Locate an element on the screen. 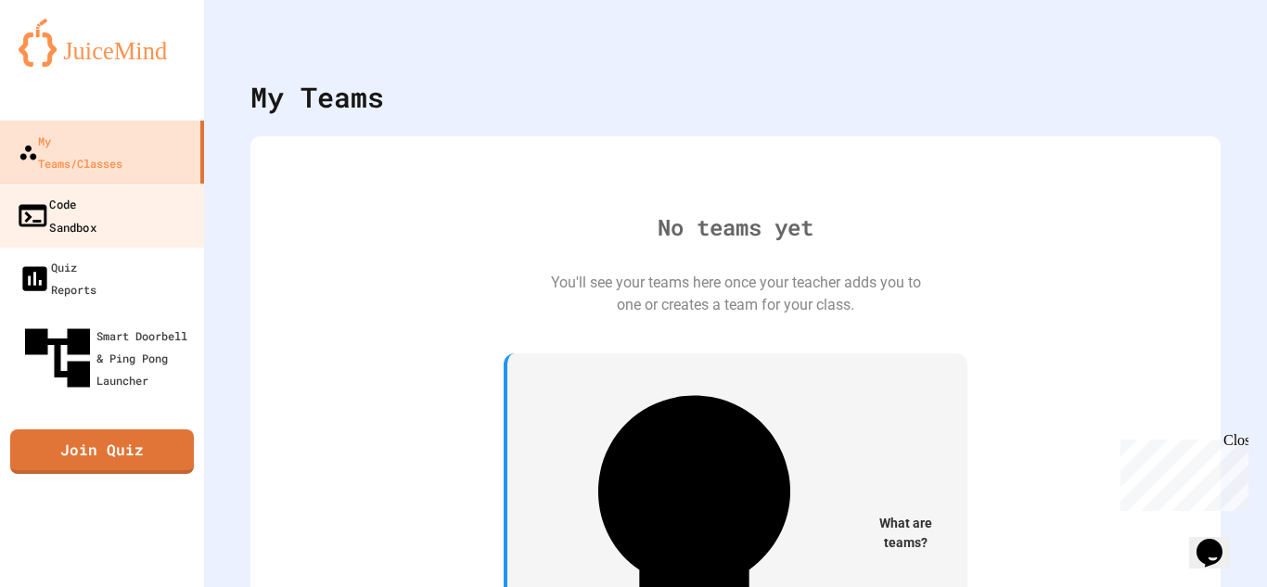 Image resolution: width=1267 pixels, height=587 pixels. div: Quiz Reports is located at coordinates (58, 278).